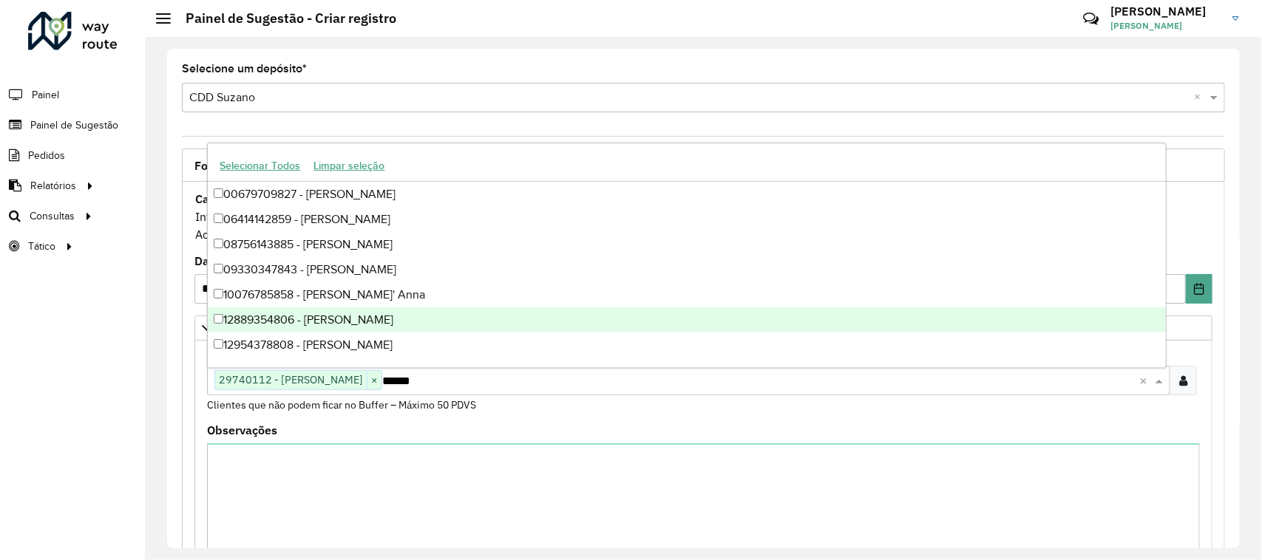 The width and height of the screenshot is (1262, 560). What do you see at coordinates (1090, 18) in the screenshot?
I see `a: Contato Rápido` at bounding box center [1090, 18].